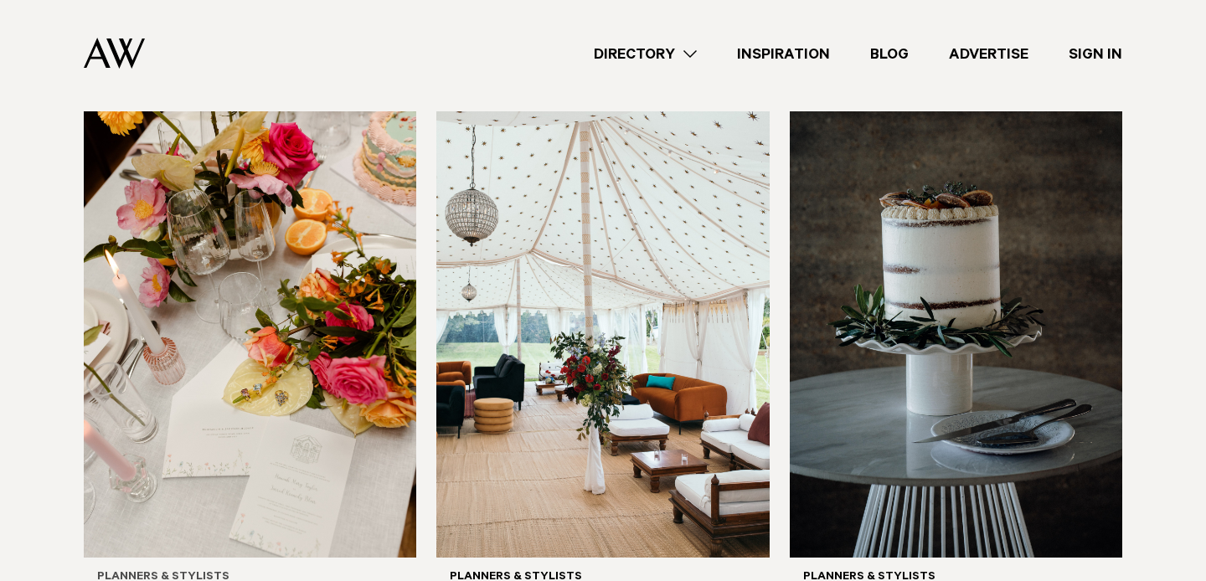 This screenshot has height=581, width=1206. I want to click on img: Auckland Weddings Planners & Stylists | VNILLA EVENTS, so click(250, 334).